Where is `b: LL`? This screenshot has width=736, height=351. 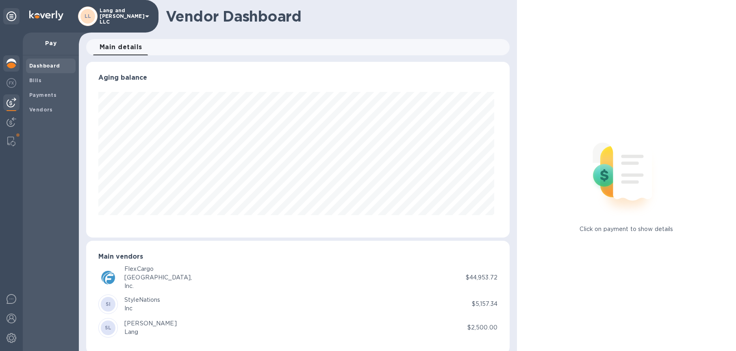 b: LL is located at coordinates (88, 16).